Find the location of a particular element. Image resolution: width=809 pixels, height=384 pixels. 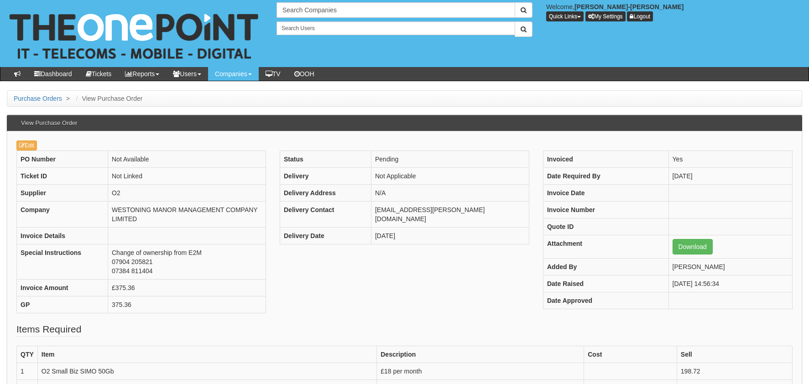

th: PO Number is located at coordinates (63, 159).